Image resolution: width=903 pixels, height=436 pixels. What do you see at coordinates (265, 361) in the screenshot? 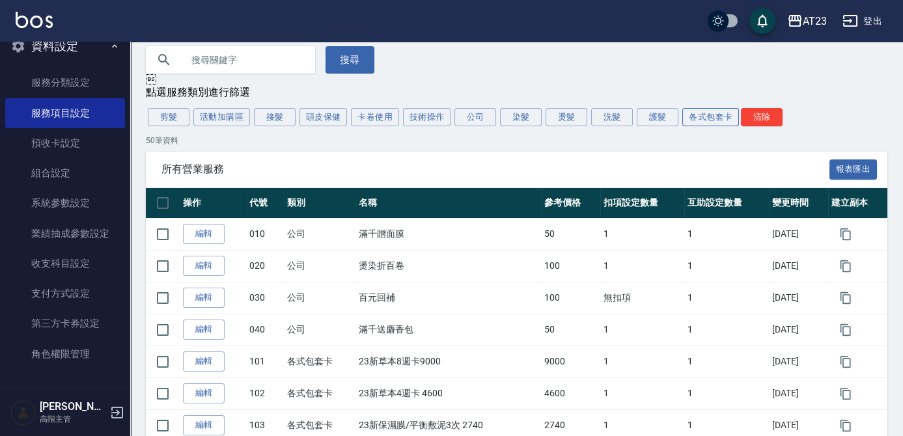
I see `td: 101` at bounding box center [265, 361].